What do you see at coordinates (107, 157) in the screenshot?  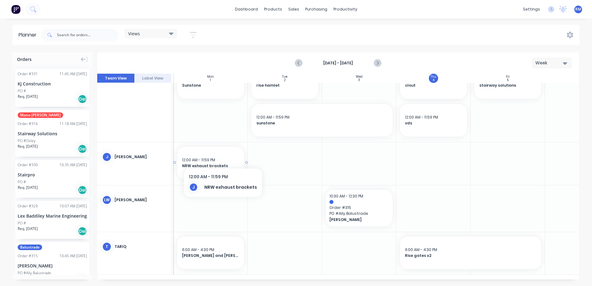 I see `div: J` at bounding box center [107, 157].